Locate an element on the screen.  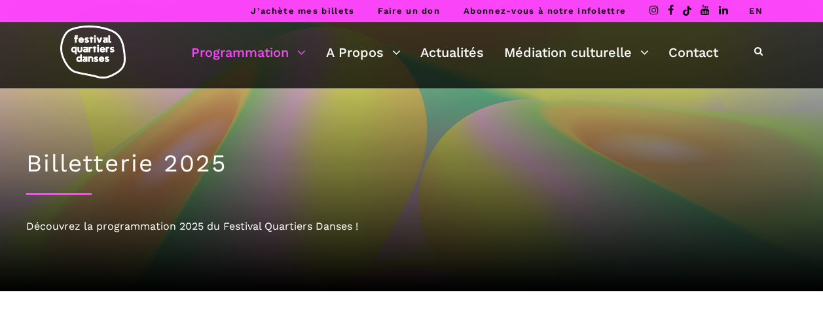
h1: Billetterie 2025 is located at coordinates (411, 164).